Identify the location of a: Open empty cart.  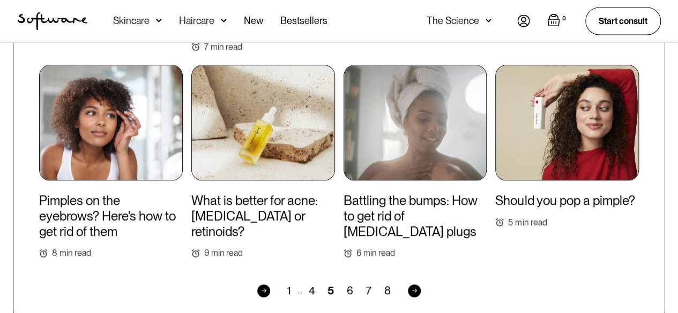
(557, 21).